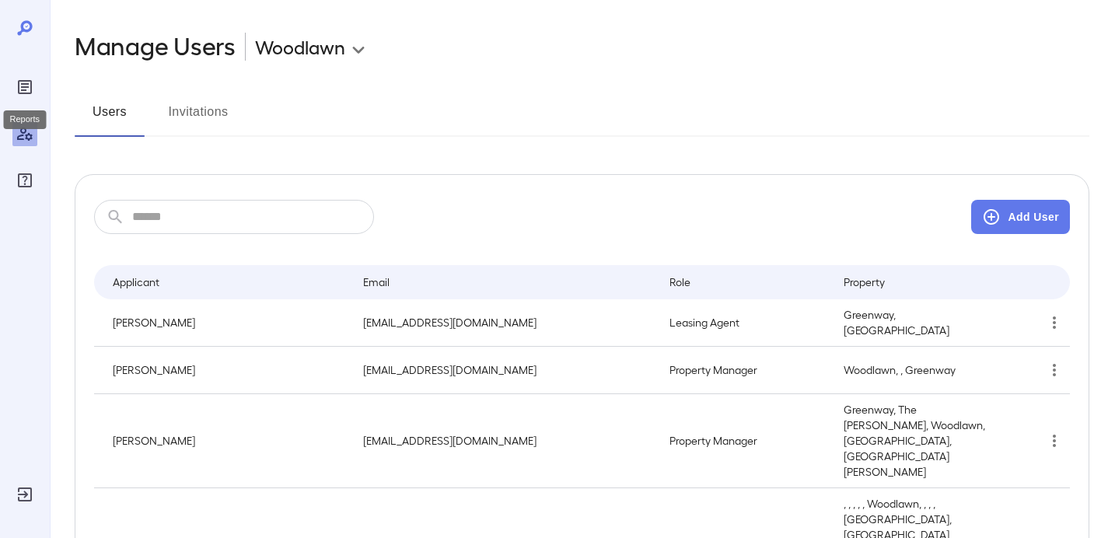 Image resolution: width=1108 pixels, height=538 pixels. I want to click on th: Property, so click(917, 282).